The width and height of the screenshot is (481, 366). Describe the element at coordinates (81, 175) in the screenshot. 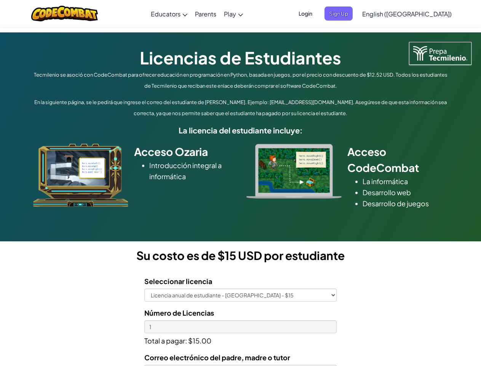

I see `img: ozaria_acodus.png` at that location.